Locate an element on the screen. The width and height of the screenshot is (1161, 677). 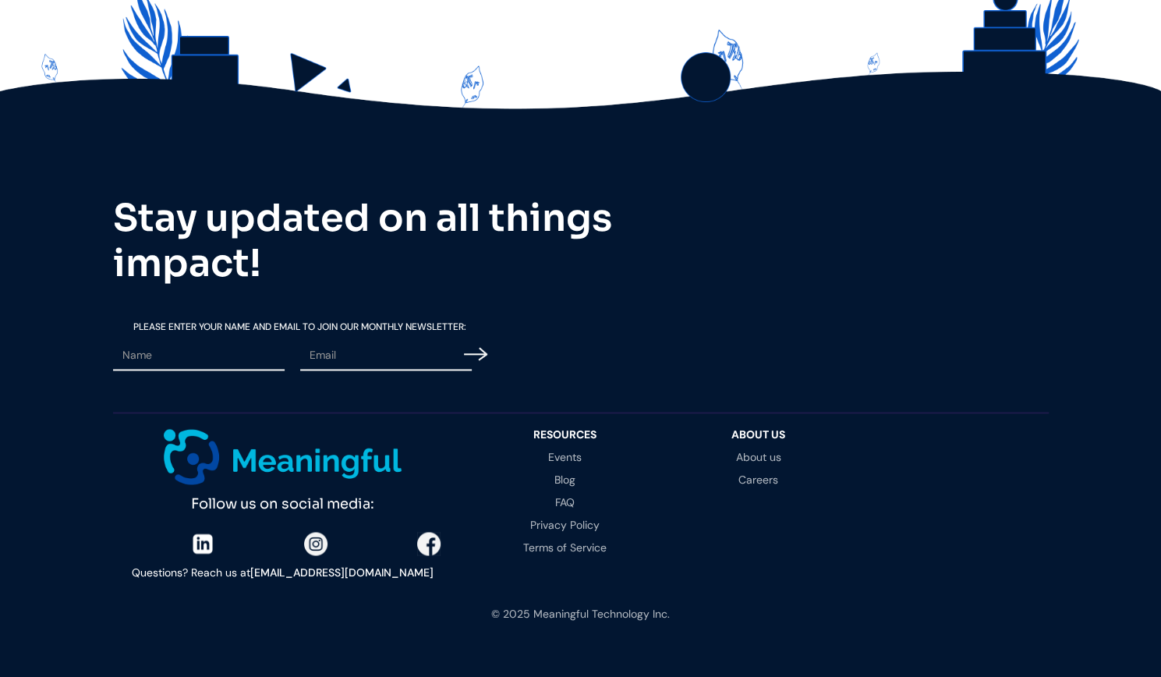
a: Events is located at coordinates (565, 457).